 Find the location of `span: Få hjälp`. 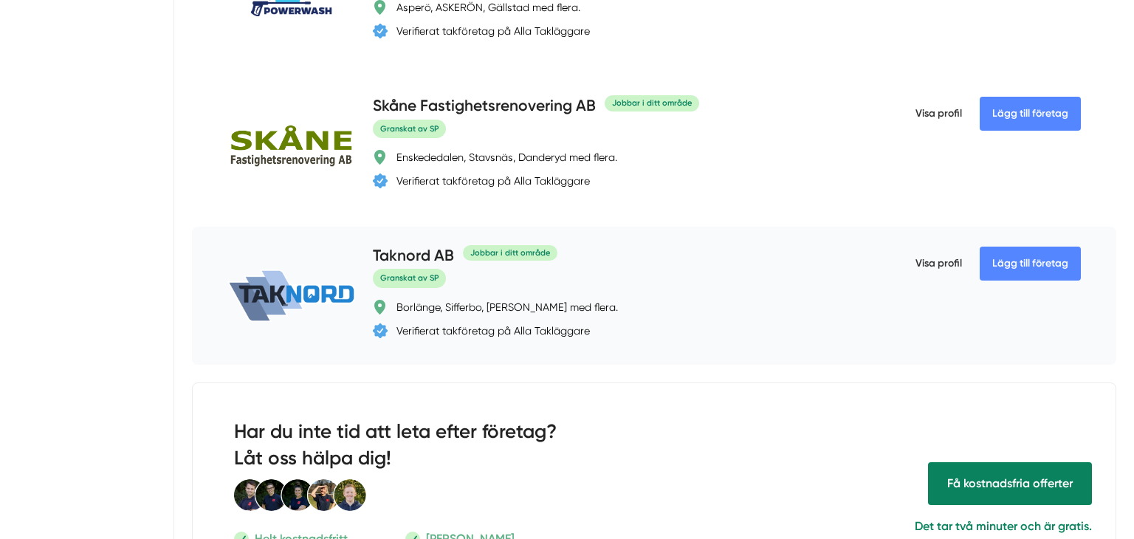

span: Få hjälp is located at coordinates (1010, 483).